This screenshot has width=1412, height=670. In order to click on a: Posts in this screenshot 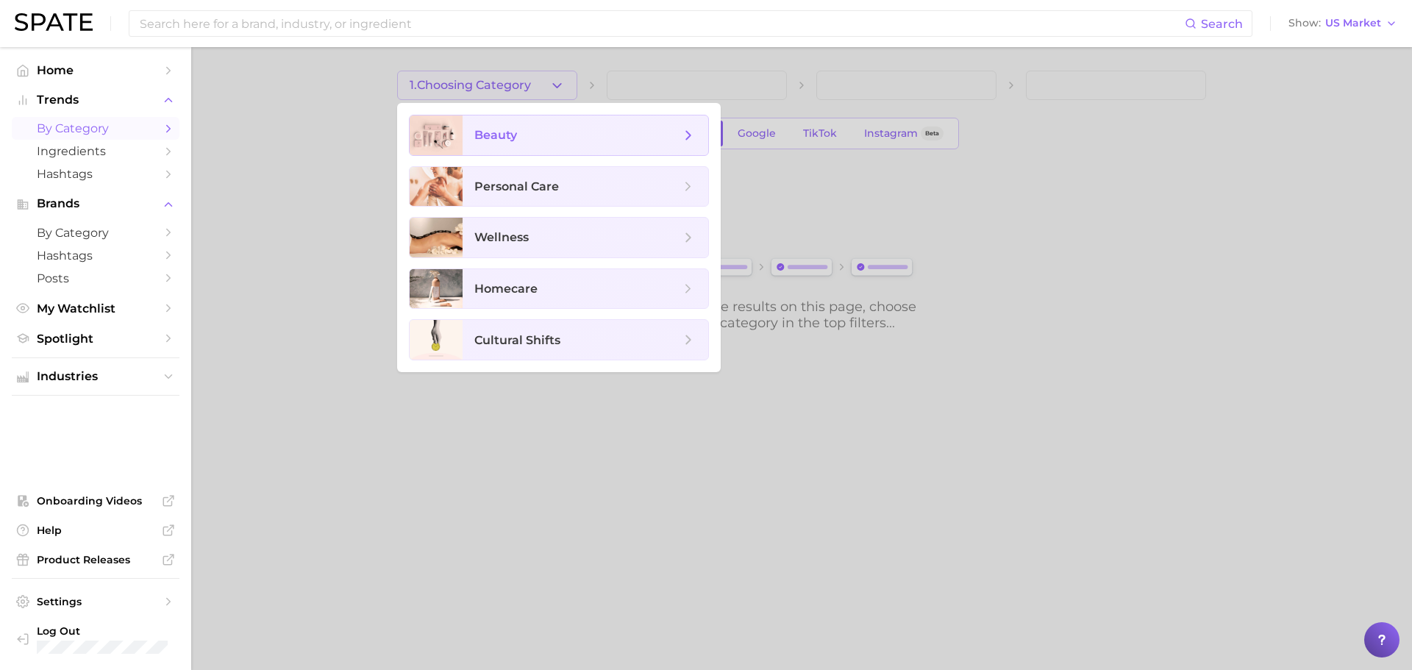, I will do `click(96, 278)`.